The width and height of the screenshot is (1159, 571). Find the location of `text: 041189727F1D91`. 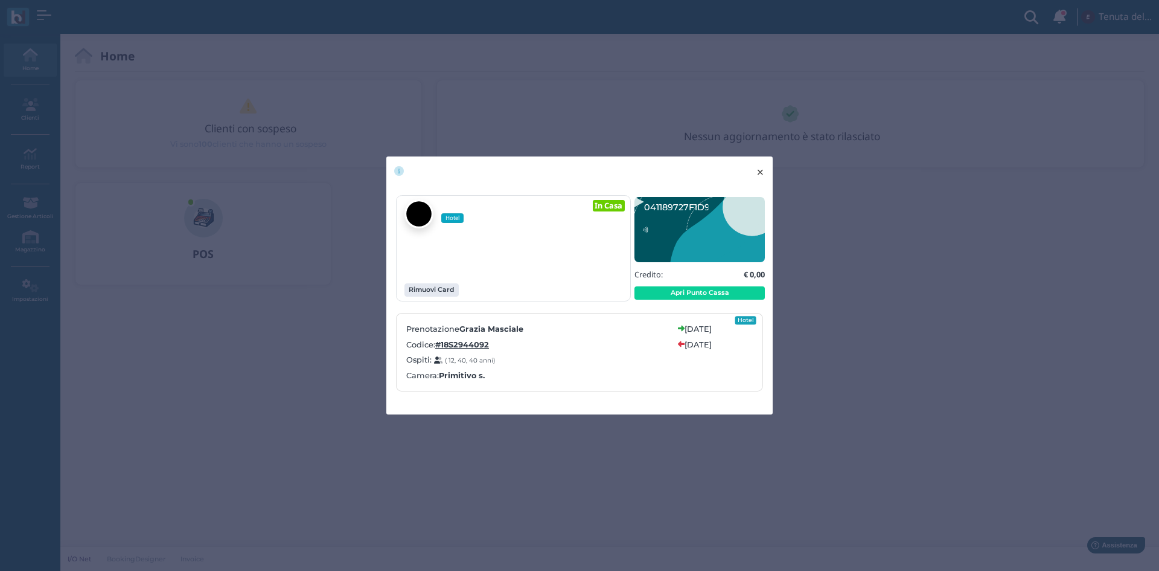

text: 041189727F1D91 is located at coordinates (679, 207).